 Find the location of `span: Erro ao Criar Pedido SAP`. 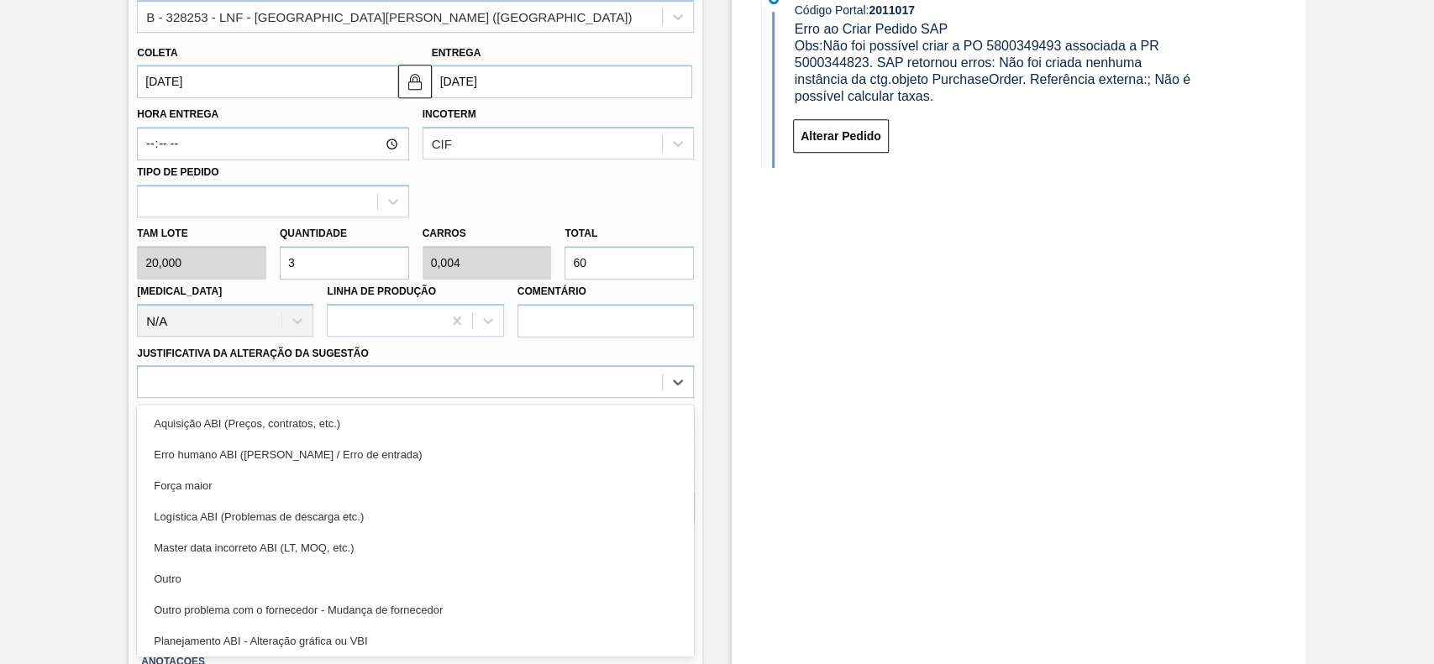

span: Erro ao Criar Pedido SAP is located at coordinates (871, 29).